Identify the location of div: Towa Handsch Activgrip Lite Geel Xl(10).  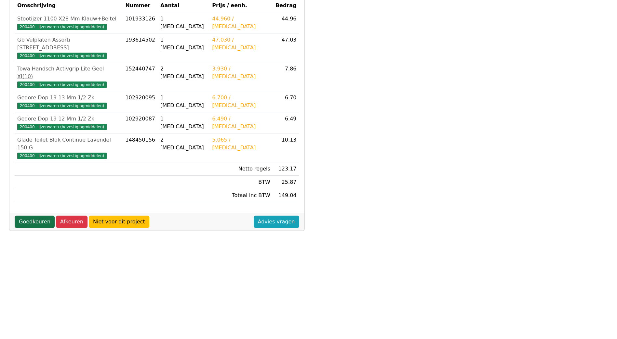
(69, 73).